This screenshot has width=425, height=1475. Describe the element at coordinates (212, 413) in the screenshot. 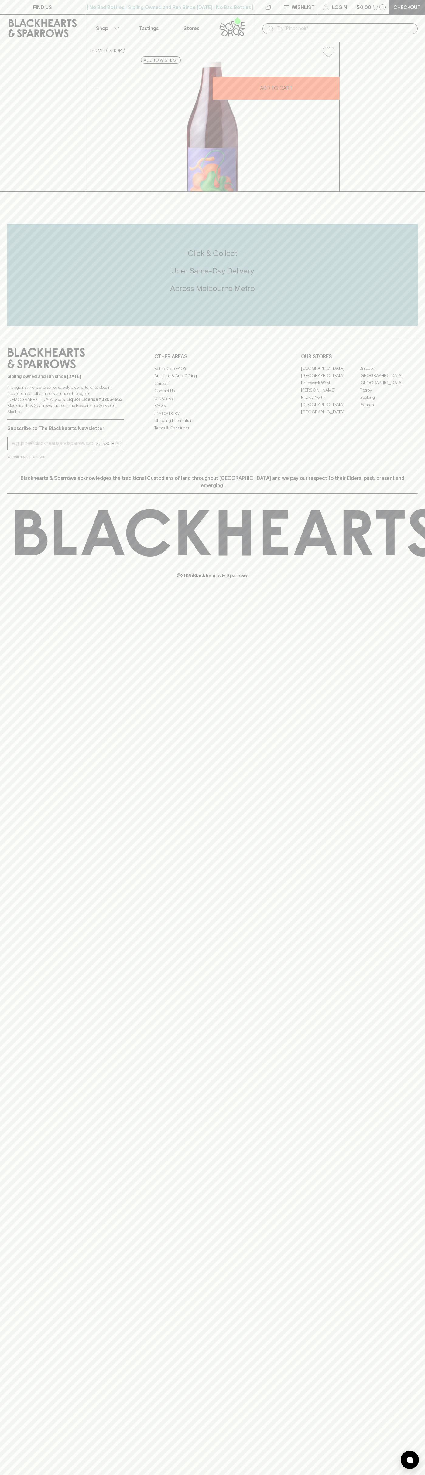

I see `a: Privacy Policy` at that location.